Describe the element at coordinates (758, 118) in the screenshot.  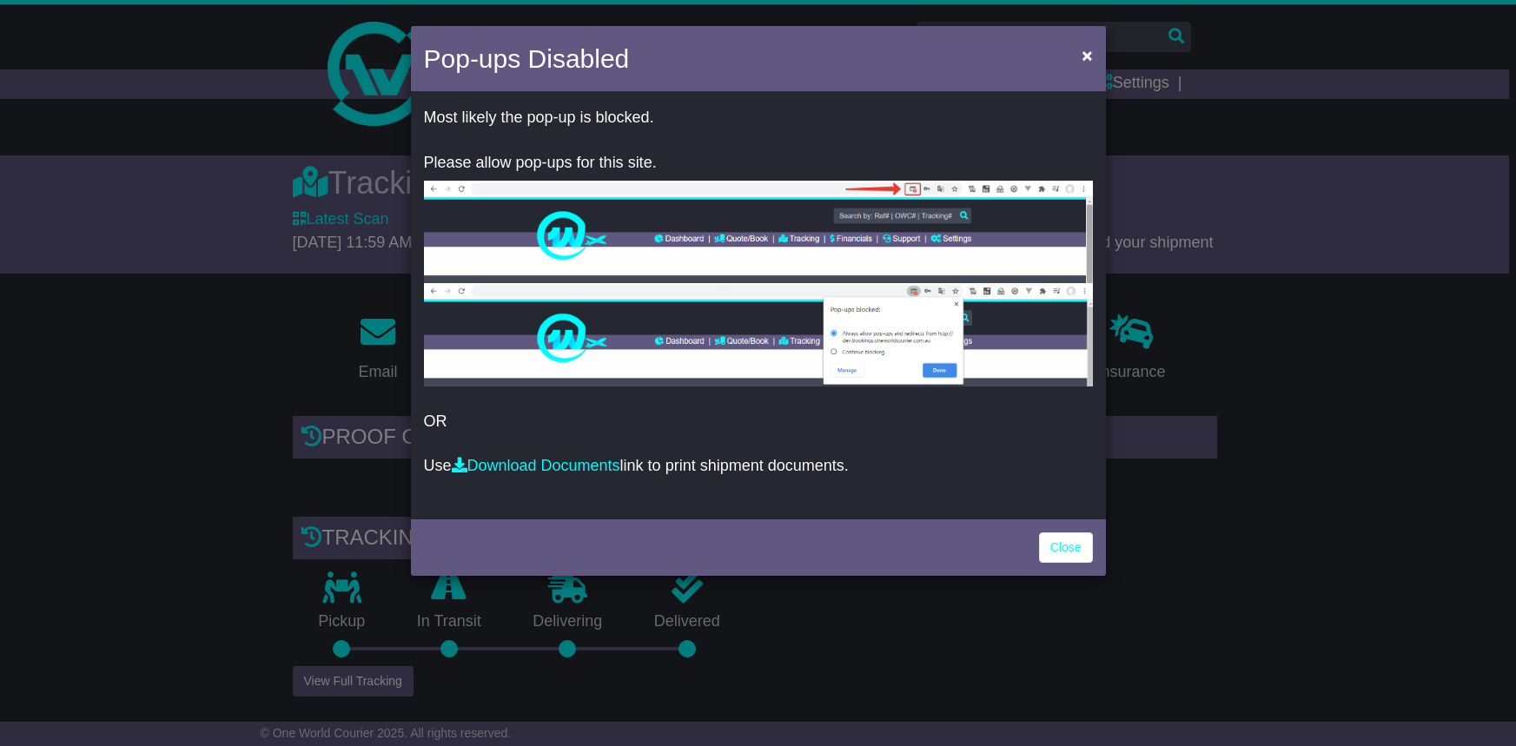
I see `p: Most likely the pop-up is blocked.` at that location.